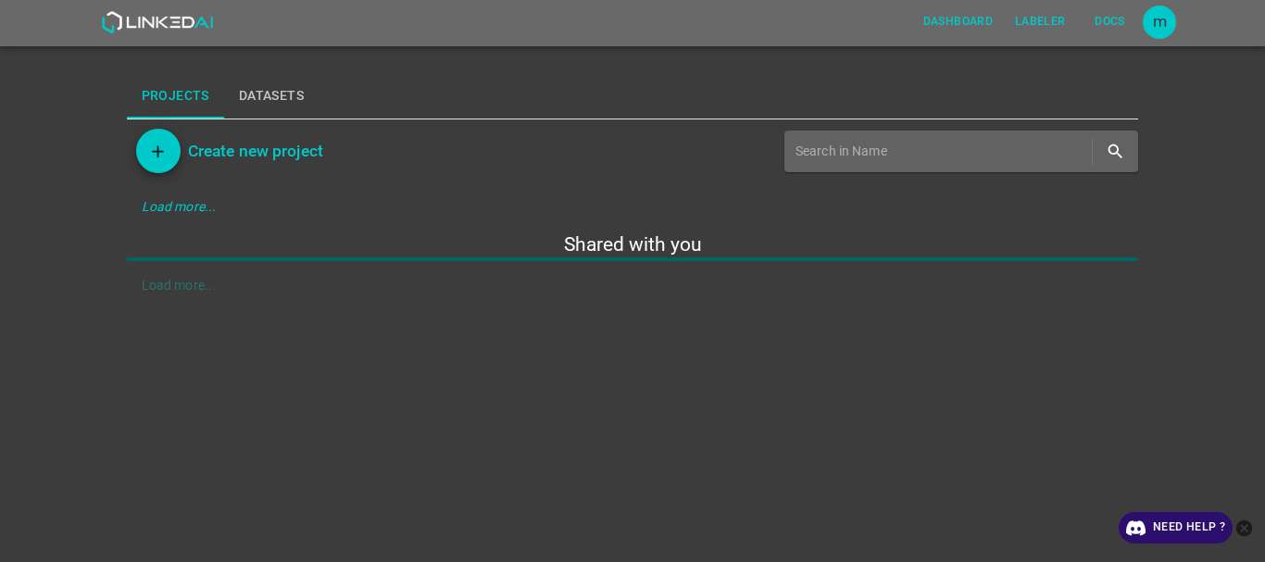 The image size is (1265, 562). What do you see at coordinates (252, 151) in the screenshot?
I see `a: Create new project` at bounding box center [252, 151].